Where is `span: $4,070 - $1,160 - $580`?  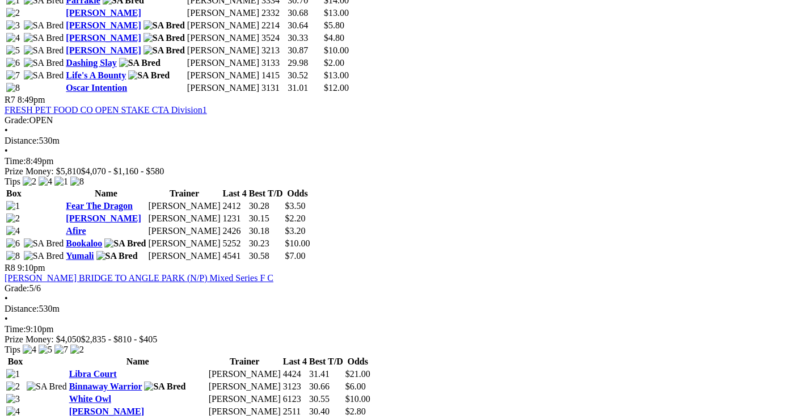 span: $4,070 - $1,160 - $580 is located at coordinates (123, 171).